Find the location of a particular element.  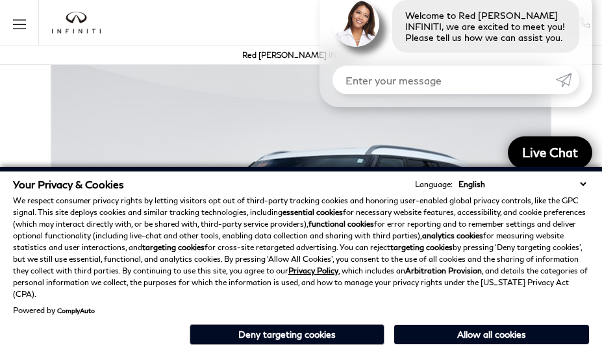

a: Privacy Policy is located at coordinates (313, 270).